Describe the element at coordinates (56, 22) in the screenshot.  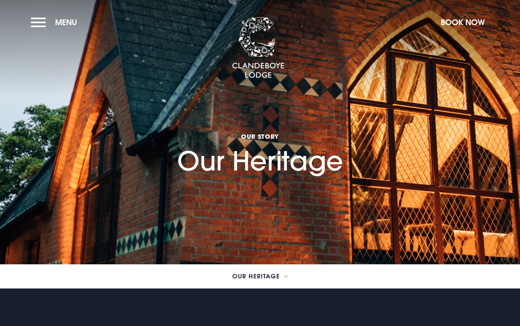
I see `button: Menu` at that location.